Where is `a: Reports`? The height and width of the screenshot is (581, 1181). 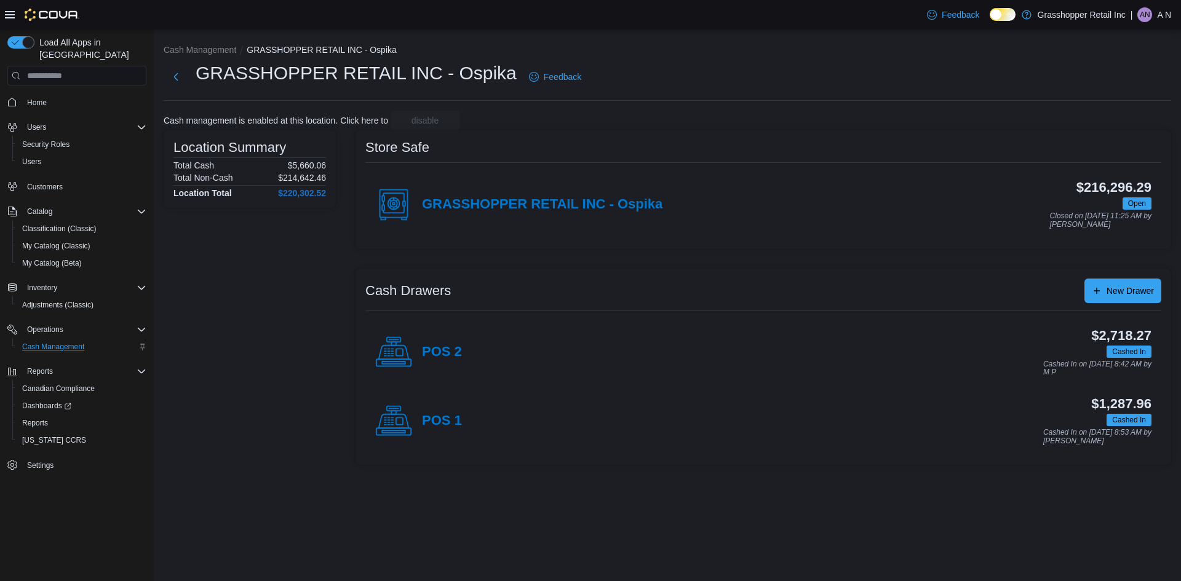 a: Reports is located at coordinates (35, 423).